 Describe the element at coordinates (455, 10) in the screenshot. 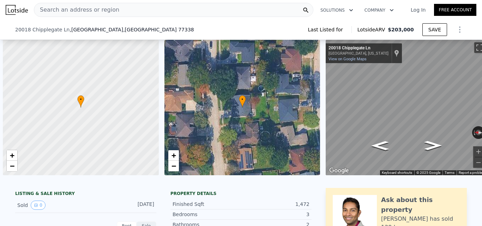

I see `a: Free Account` at that location.